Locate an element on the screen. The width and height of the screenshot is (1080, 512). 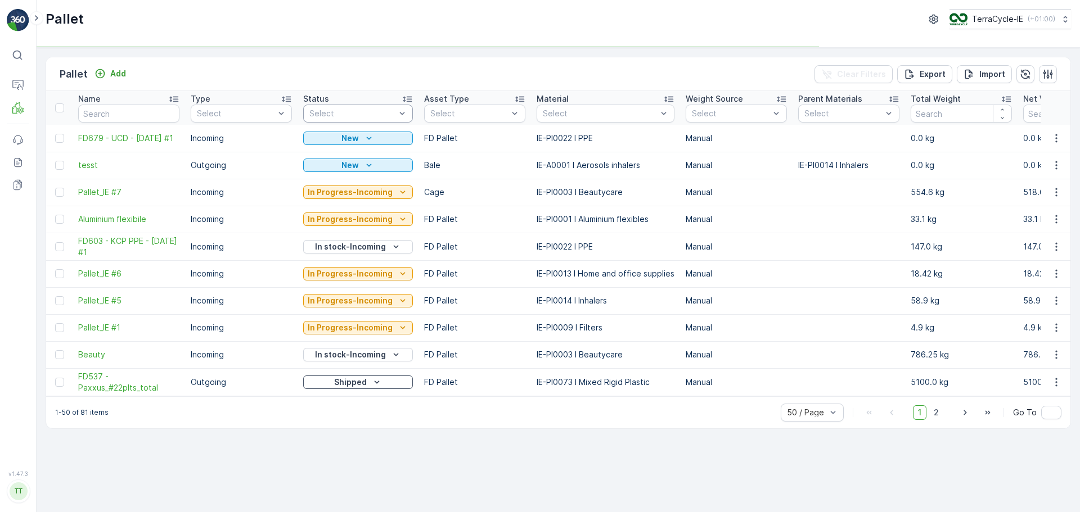
span: Pallet_IE #1 is located at coordinates (129, 328).